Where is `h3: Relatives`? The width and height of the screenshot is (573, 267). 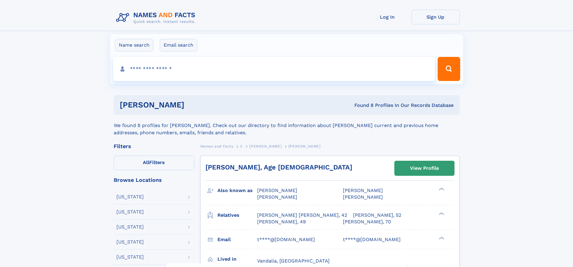 h3: Relatives is located at coordinates (237, 215).